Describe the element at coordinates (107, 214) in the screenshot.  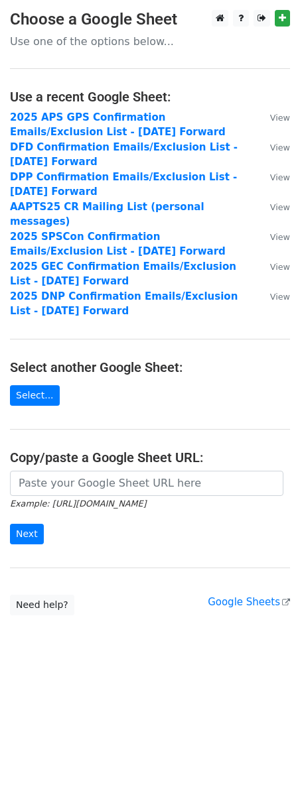
I see `strong: AAPTS25 CR Mailing List (personal messages)` at that location.